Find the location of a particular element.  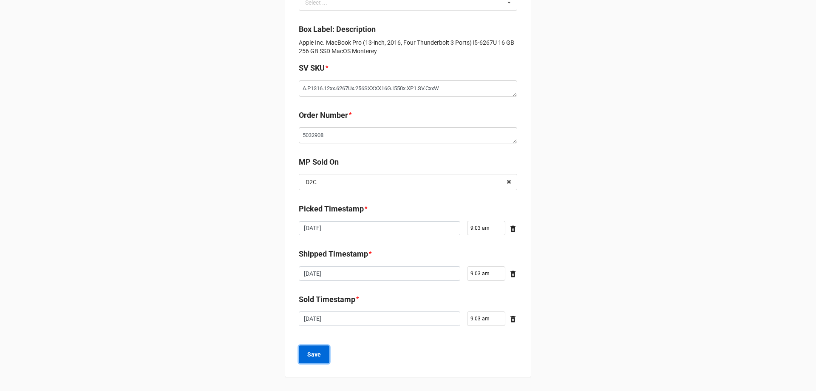

textarea: 5032908 is located at coordinates (408, 135).